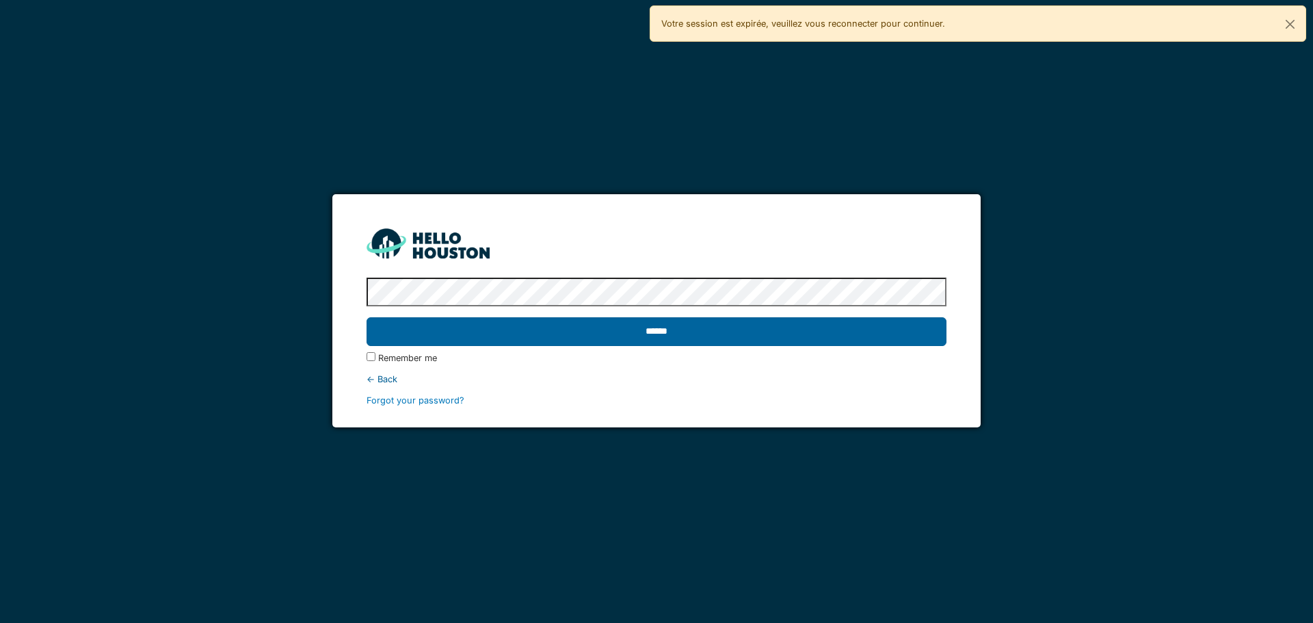 Image resolution: width=1313 pixels, height=623 pixels. I want to click on div: ← Back, so click(656, 379).